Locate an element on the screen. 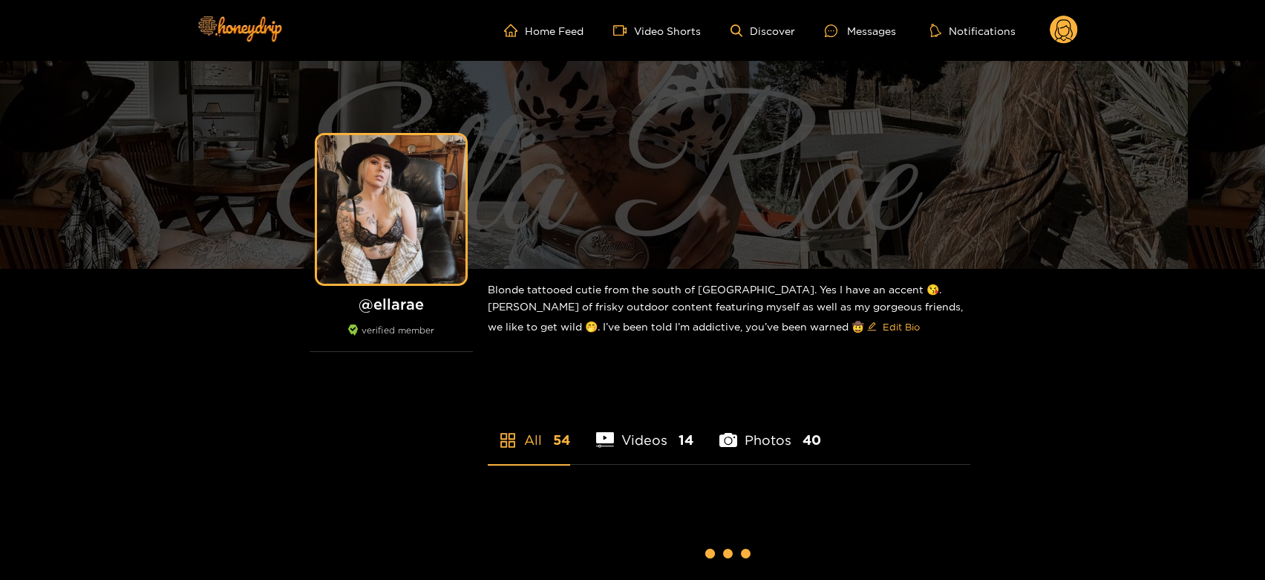 This screenshot has height=580, width=1265. div: Messages is located at coordinates (861, 30).